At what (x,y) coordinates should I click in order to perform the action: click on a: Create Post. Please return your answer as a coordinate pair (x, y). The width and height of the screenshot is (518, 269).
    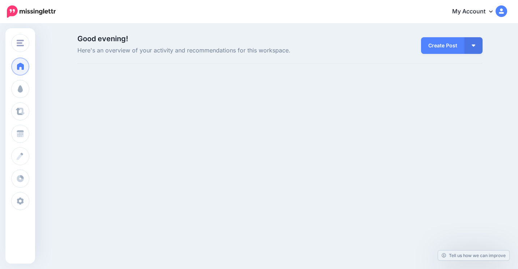
    Looking at the image, I should click on (442, 46).